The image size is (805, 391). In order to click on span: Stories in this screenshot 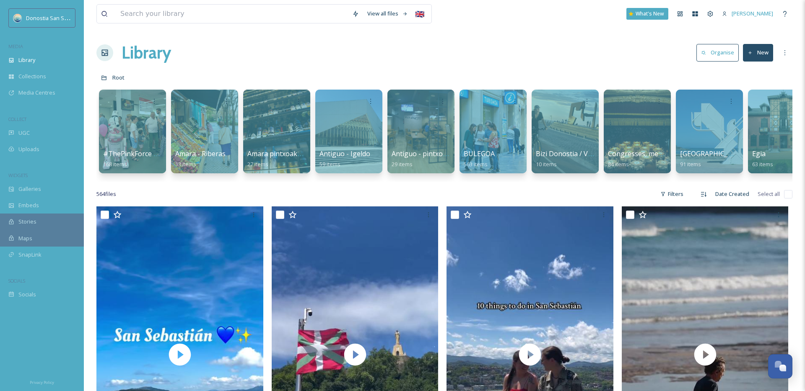, I will do `click(27, 222)`.